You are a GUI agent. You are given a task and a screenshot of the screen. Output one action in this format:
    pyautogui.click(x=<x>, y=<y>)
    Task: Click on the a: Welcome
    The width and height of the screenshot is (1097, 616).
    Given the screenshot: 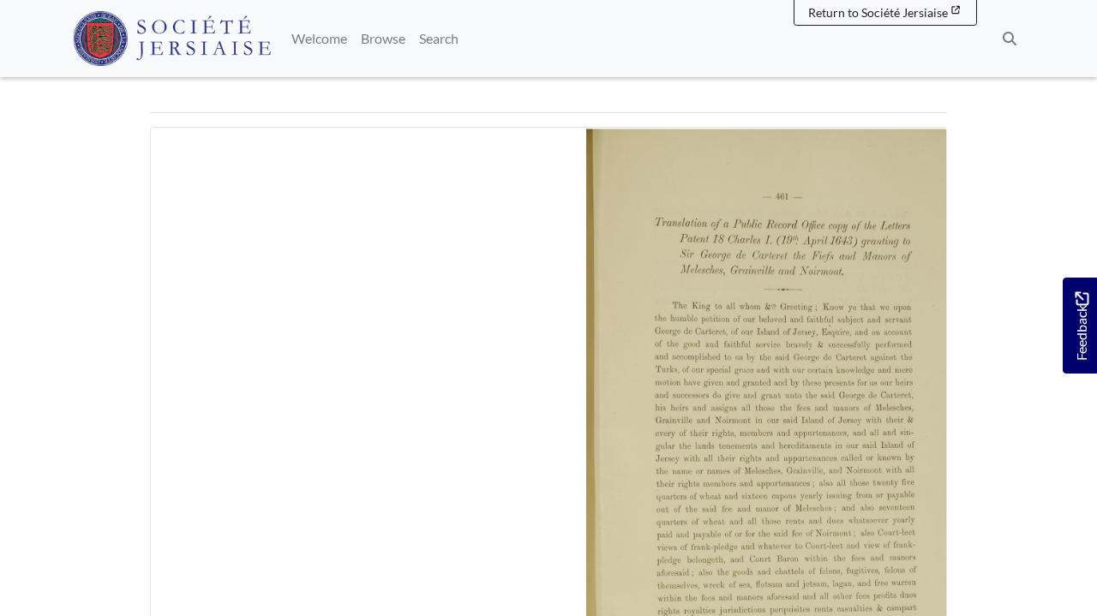 What is the action you would take?
    pyautogui.click(x=319, y=39)
    